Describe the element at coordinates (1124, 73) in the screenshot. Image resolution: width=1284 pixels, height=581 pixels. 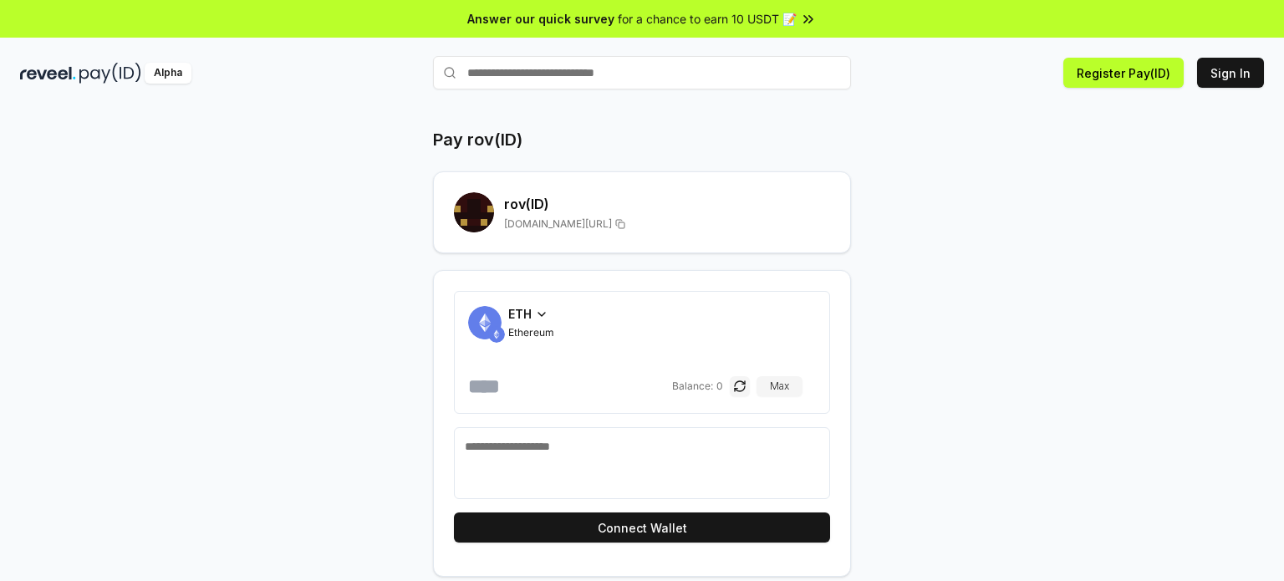
I see `button: Register Pay(ID)` at that location.